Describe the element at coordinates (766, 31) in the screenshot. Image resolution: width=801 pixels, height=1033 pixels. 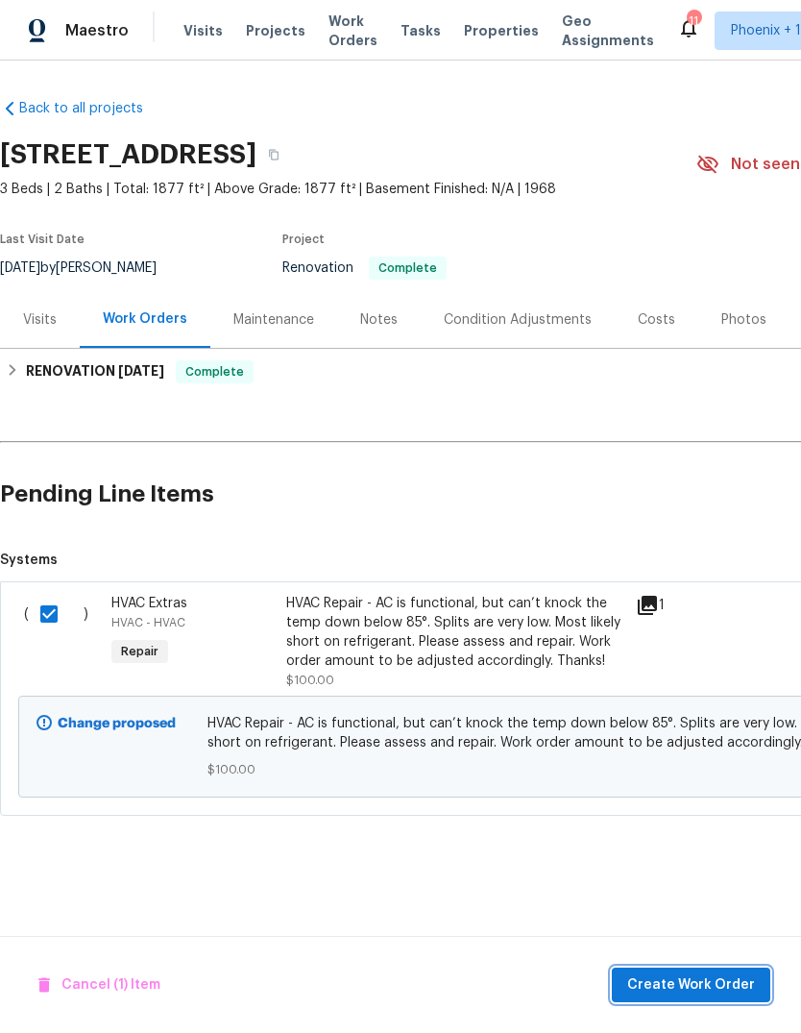
I see `span: Phoenix + 1` at that location.